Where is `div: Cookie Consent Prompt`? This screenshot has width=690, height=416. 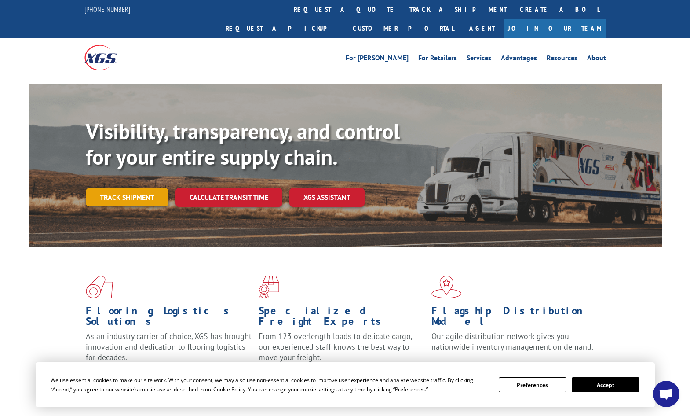 div: Cookie Consent Prompt is located at coordinates (345, 384).